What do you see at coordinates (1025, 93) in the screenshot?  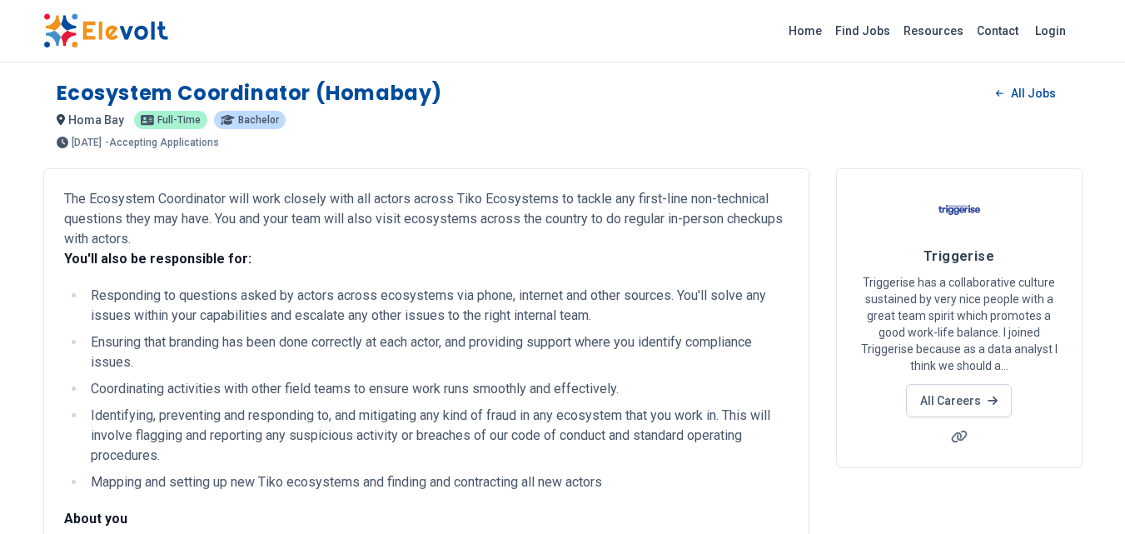 I see `a: All Jobs` at bounding box center [1025, 93].